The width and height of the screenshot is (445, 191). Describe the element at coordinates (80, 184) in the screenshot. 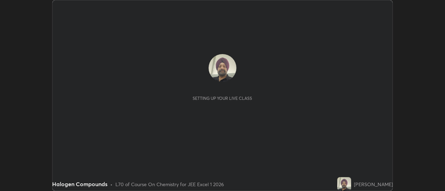

I see `div: Halogen Compounds` at that location.